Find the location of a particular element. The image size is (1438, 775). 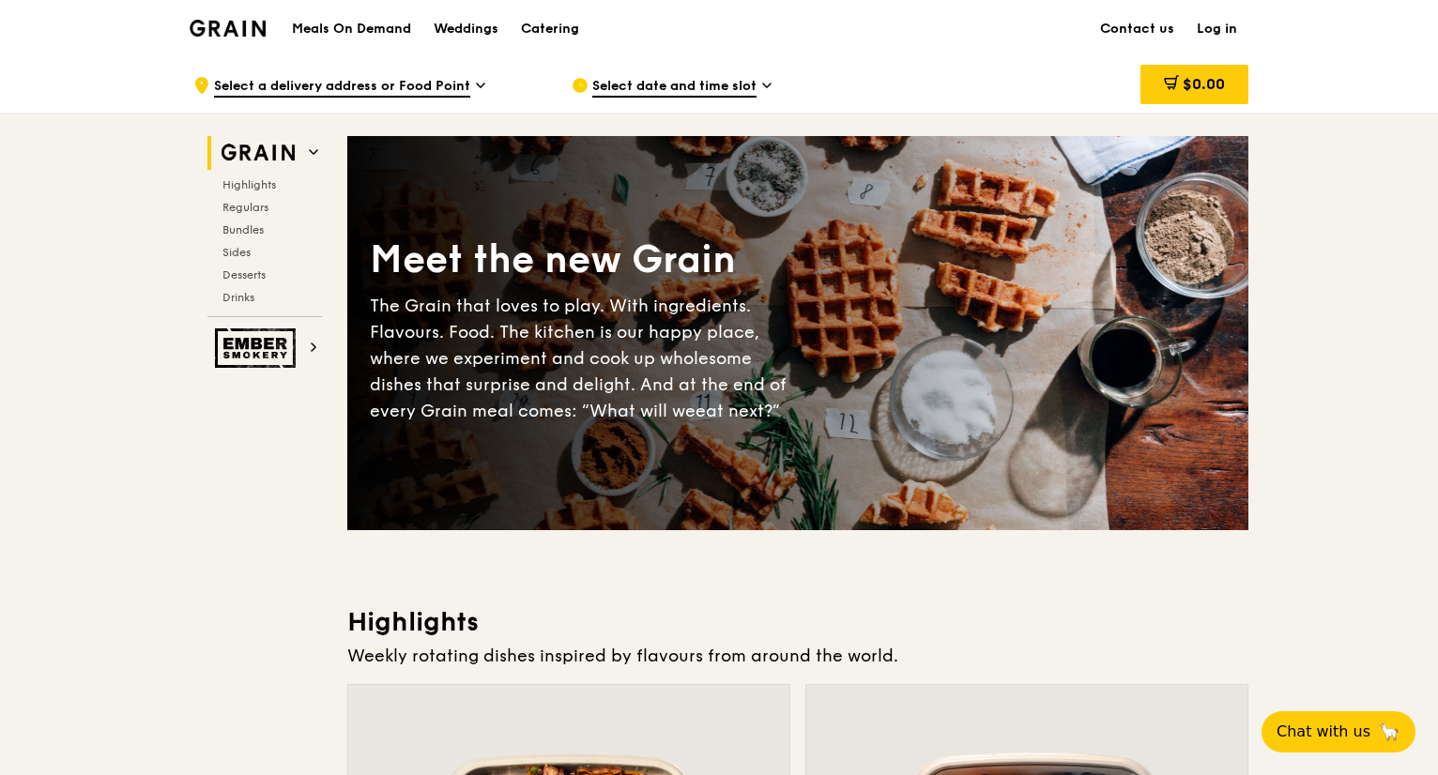

img: Grain web logo is located at coordinates (258, 153).